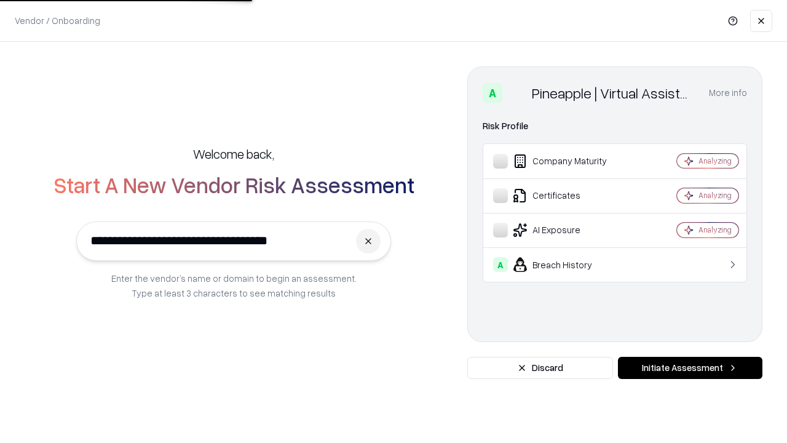 The image size is (787, 443). Describe the element at coordinates (615, 126) in the screenshot. I see `div: Risk Profile` at that location.